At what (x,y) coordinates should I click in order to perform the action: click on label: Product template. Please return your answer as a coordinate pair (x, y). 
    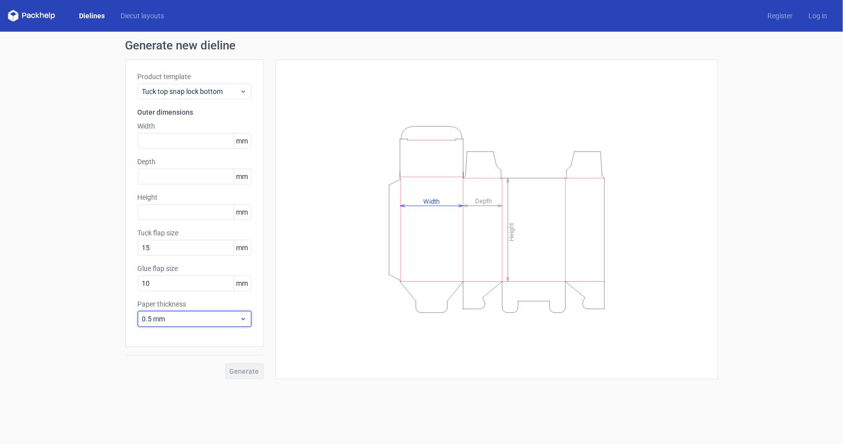
    Looking at the image, I should click on (195, 77).